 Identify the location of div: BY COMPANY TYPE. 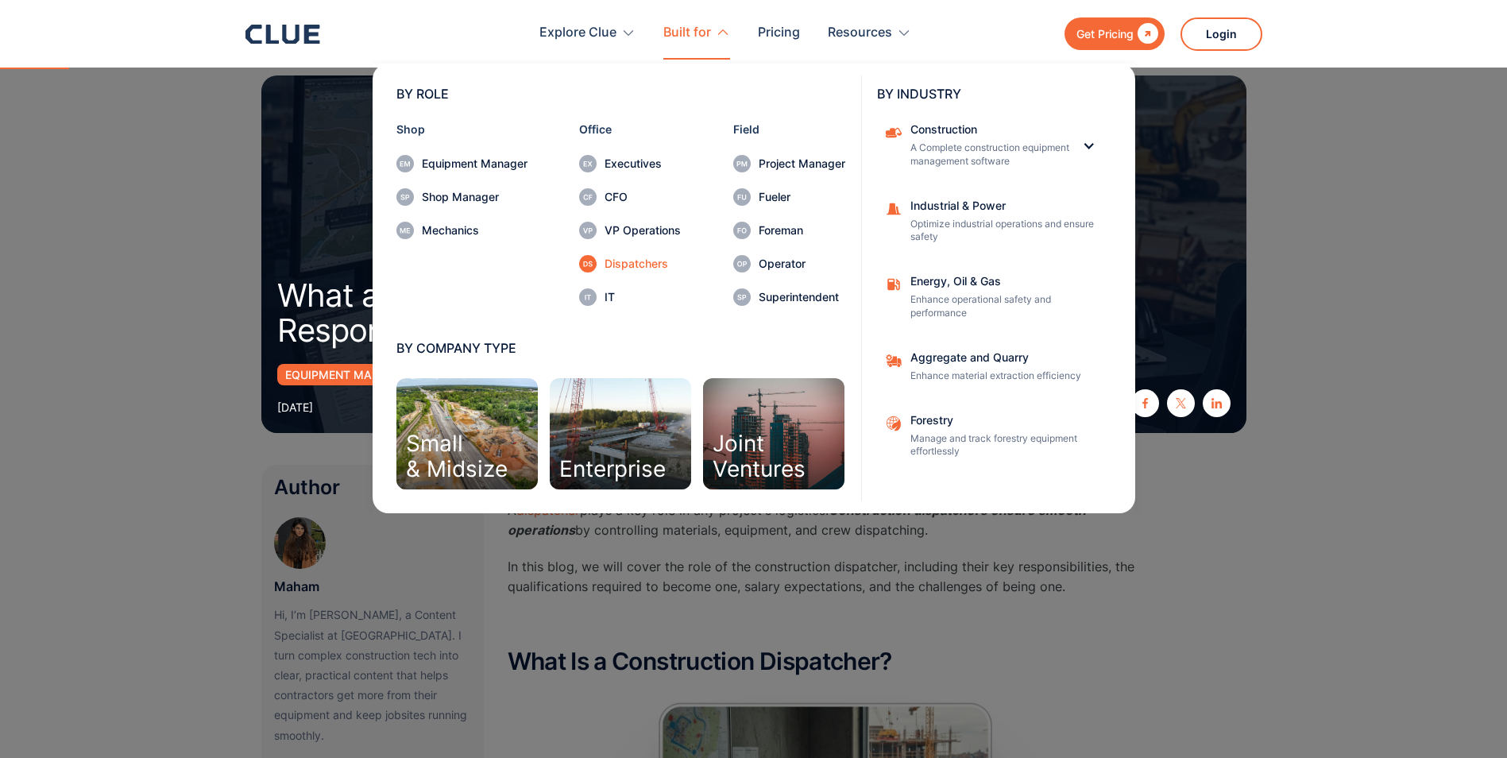
(621, 348).